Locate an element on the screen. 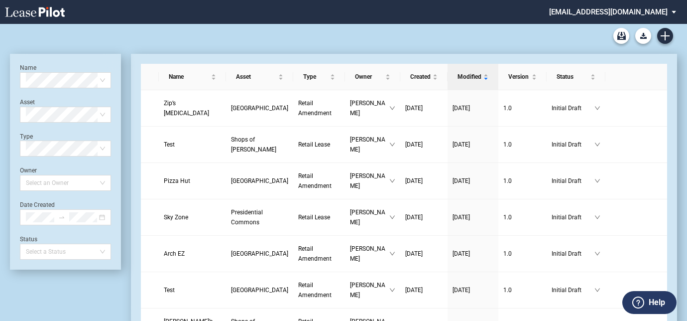 The height and width of the screenshot is (321, 687). span: Pizza Hut is located at coordinates (177, 181).